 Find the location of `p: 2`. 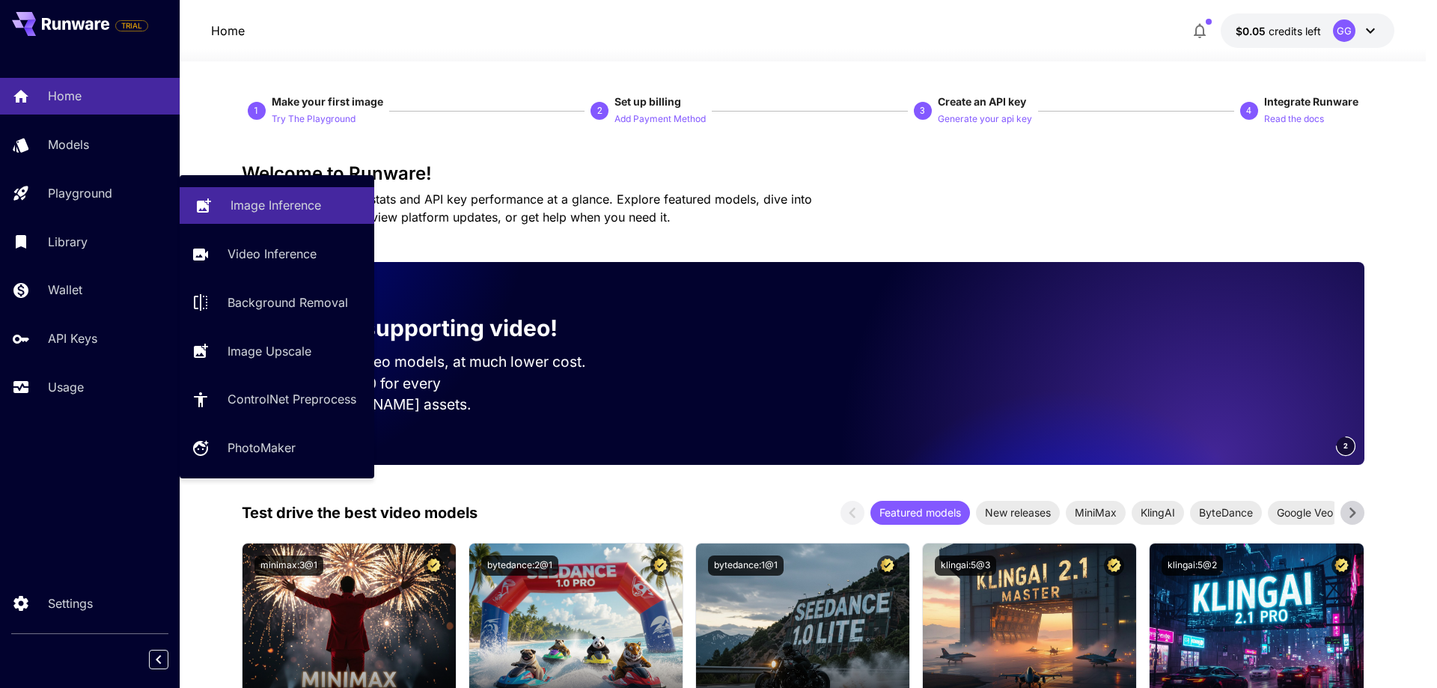

p: 2 is located at coordinates (600, 111).